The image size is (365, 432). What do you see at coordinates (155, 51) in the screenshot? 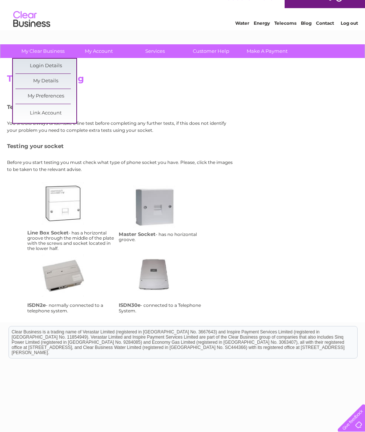
I see `a: Services` at bounding box center [155, 51].